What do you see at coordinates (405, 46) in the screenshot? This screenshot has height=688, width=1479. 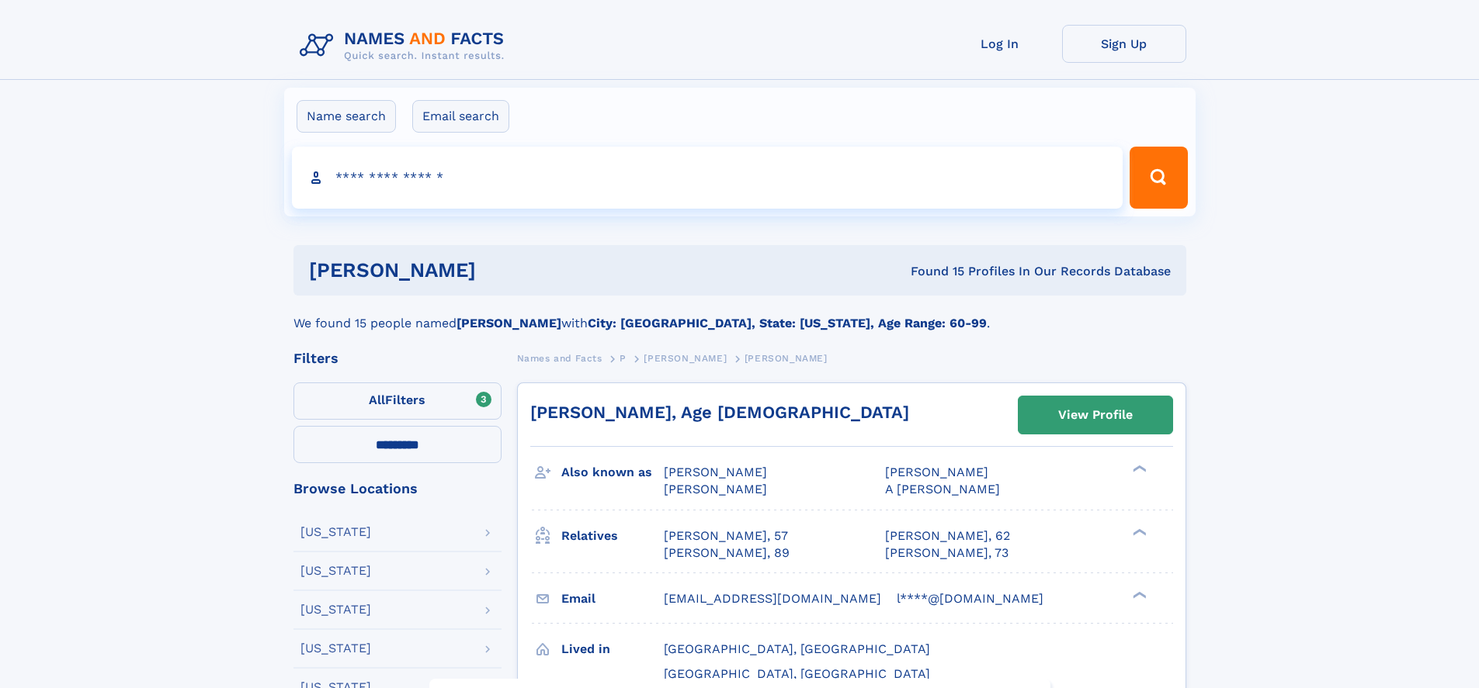 I see `img: Logo Names and Facts` at bounding box center [405, 46].